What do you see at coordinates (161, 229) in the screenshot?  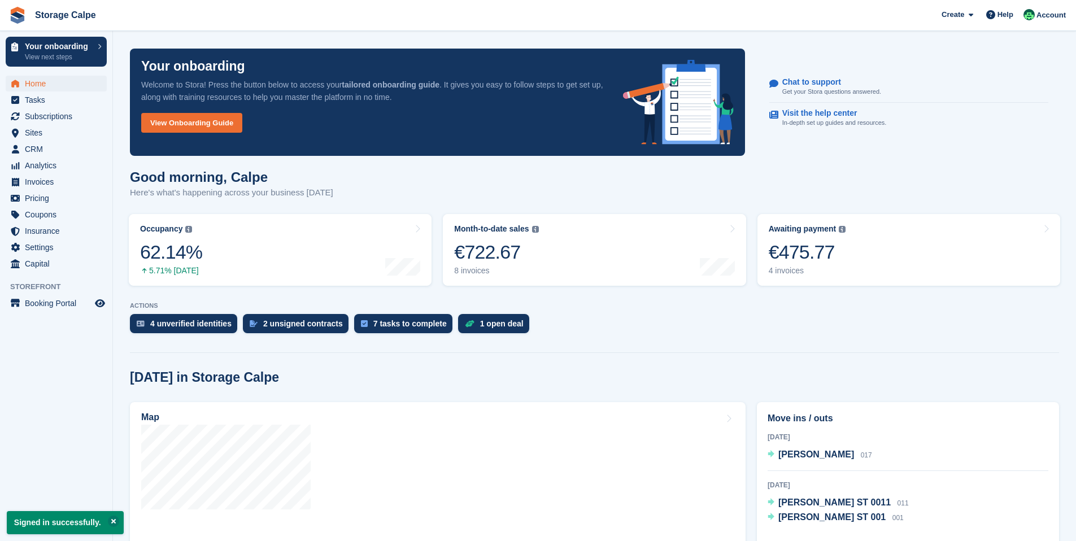 I see `div: Occupancy` at bounding box center [161, 229].